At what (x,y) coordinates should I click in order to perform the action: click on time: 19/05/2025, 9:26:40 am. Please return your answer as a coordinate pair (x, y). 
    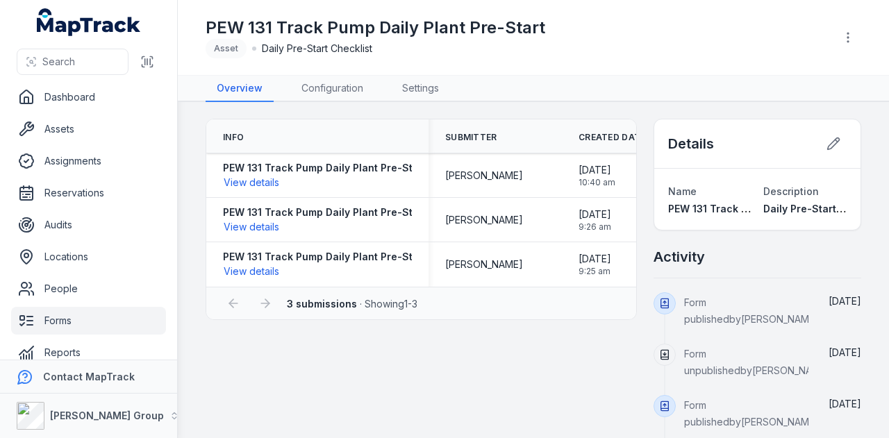
    Looking at the image, I should click on (594, 220).